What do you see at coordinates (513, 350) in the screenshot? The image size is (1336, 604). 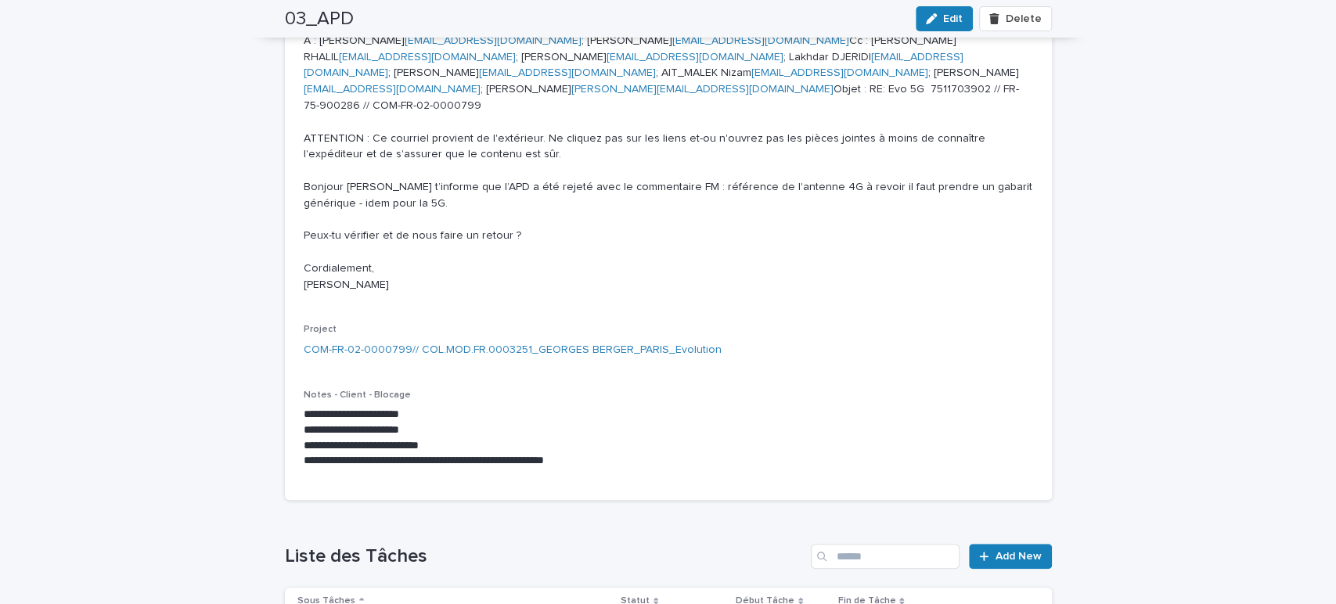 I see `a: COM-FR-02-0000799// COL.MOD.FR.0003251_GEORGES BERGER_PARIS_Evolution` at bounding box center [513, 350].